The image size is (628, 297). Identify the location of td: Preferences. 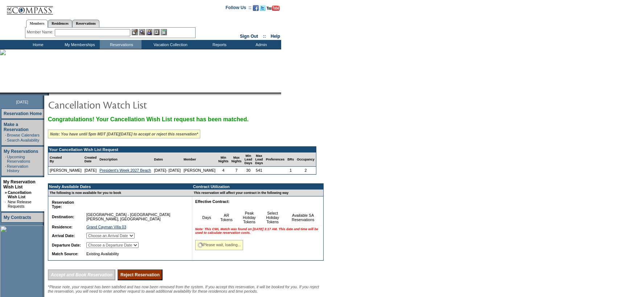
(276, 159).